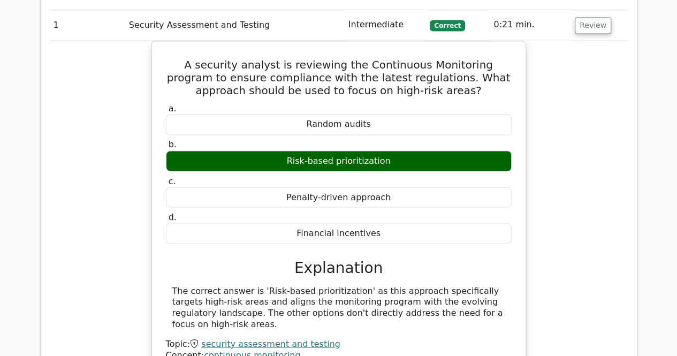 This screenshot has width=677, height=356. Describe the element at coordinates (339, 78) in the screenshot. I see `h5: A security analyst is reviewing the Continuous Monitoring program to ensure compliance with the l...` at that location.